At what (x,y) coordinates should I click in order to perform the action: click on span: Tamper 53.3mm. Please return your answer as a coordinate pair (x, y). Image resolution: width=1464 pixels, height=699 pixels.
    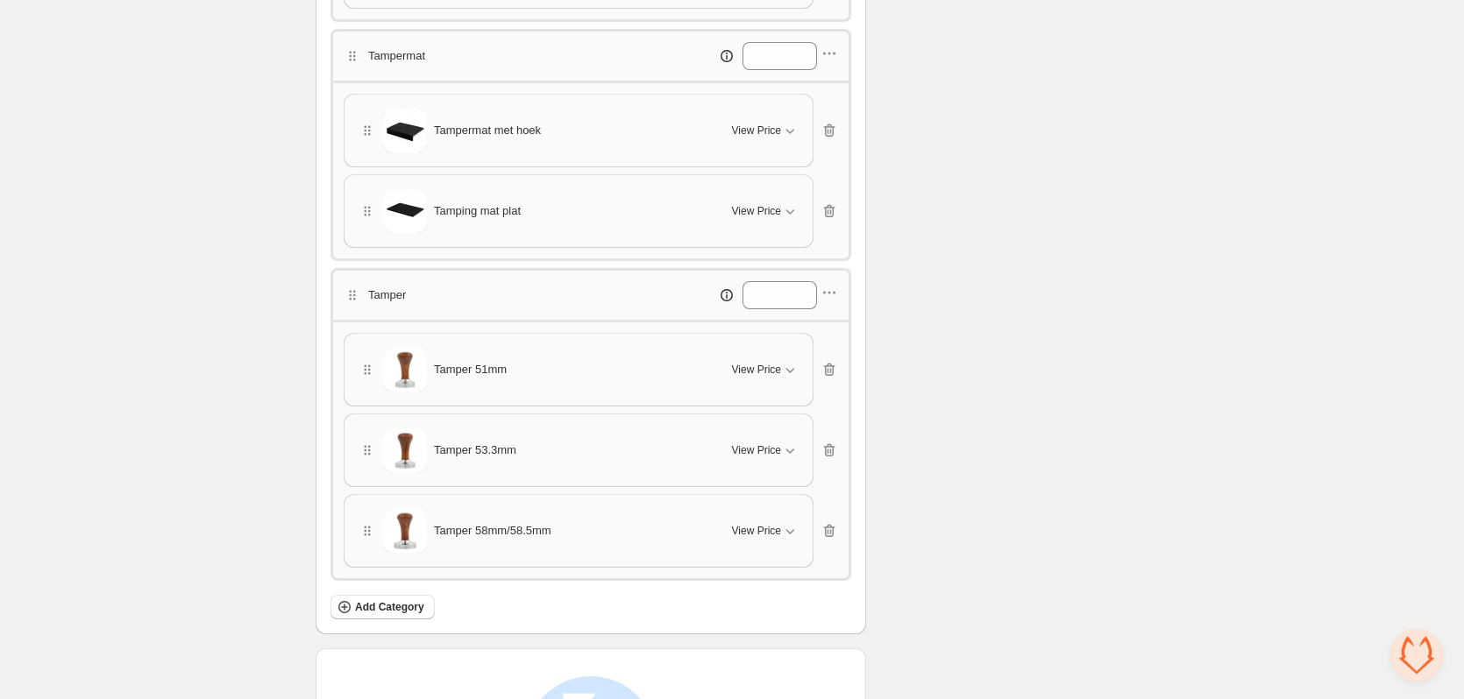
    Looking at the image, I should click on (475, 450).